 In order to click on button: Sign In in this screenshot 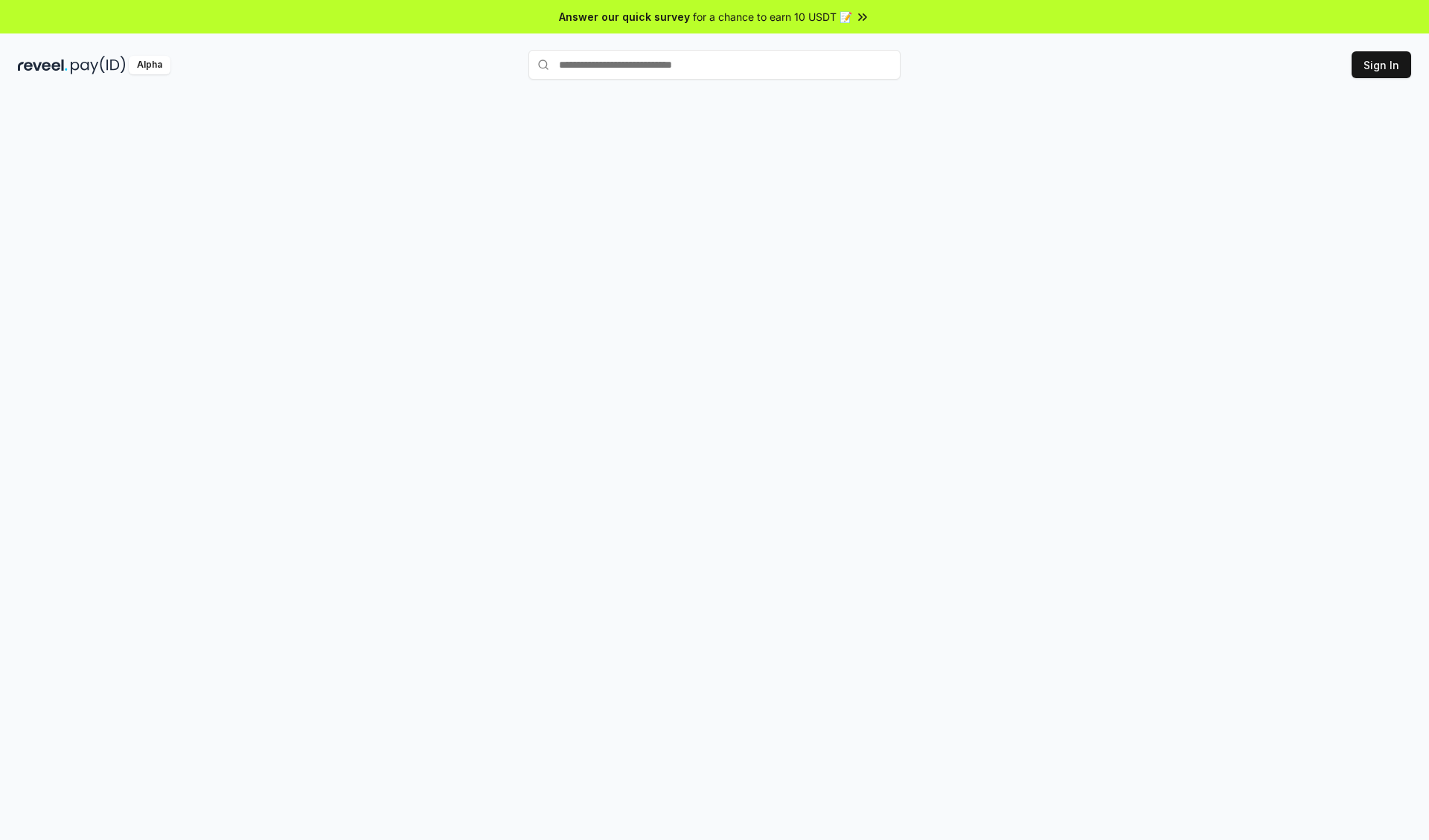, I will do `click(1381, 64)`.